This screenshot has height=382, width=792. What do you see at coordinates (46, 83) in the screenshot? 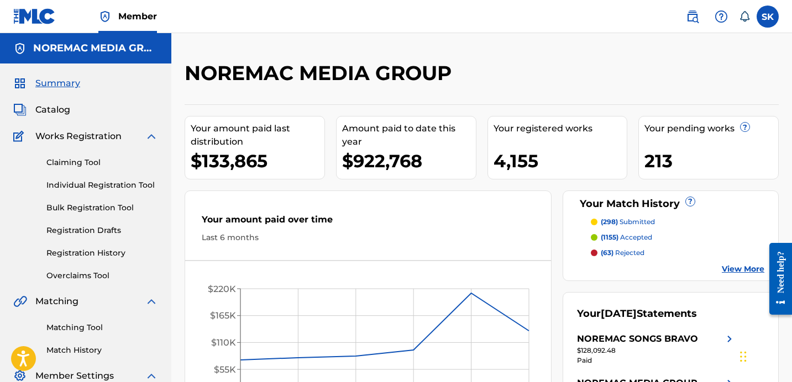
I see `a: SummarySummary` at bounding box center [46, 83].